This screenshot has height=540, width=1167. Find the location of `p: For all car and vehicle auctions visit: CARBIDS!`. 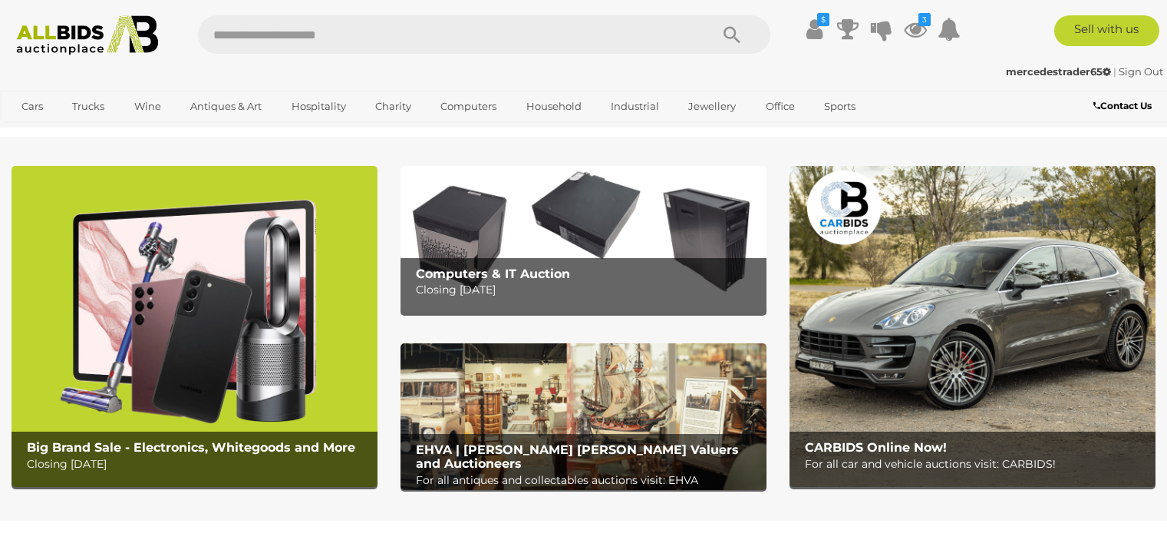

p: For all car and vehicle auctions visit: CARBIDS! is located at coordinates (976, 464).